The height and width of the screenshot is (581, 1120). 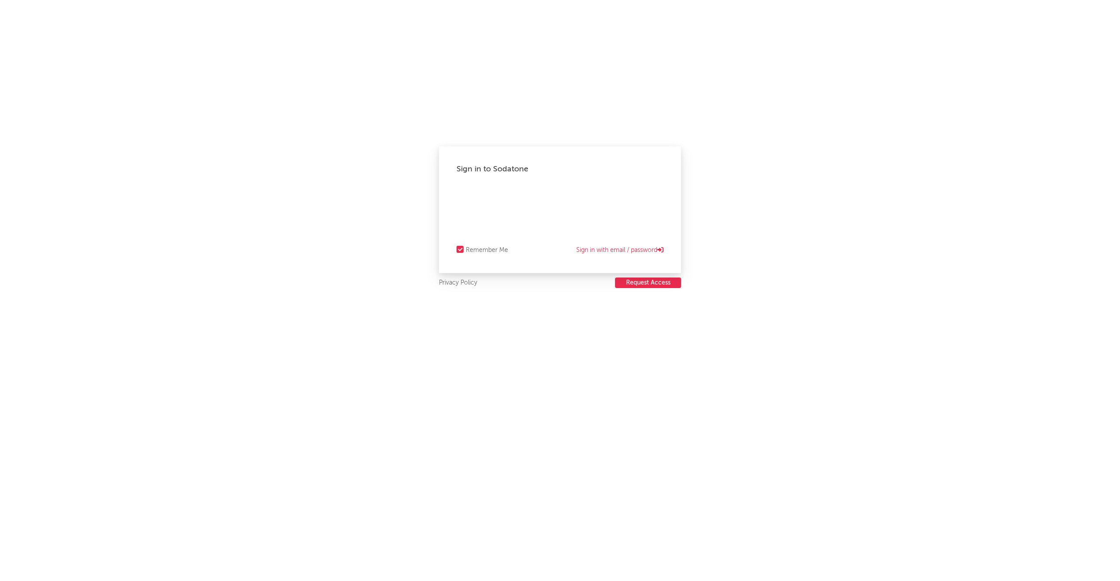 What do you see at coordinates (620, 250) in the screenshot?
I see `a: Sign in with email / password` at bounding box center [620, 250].